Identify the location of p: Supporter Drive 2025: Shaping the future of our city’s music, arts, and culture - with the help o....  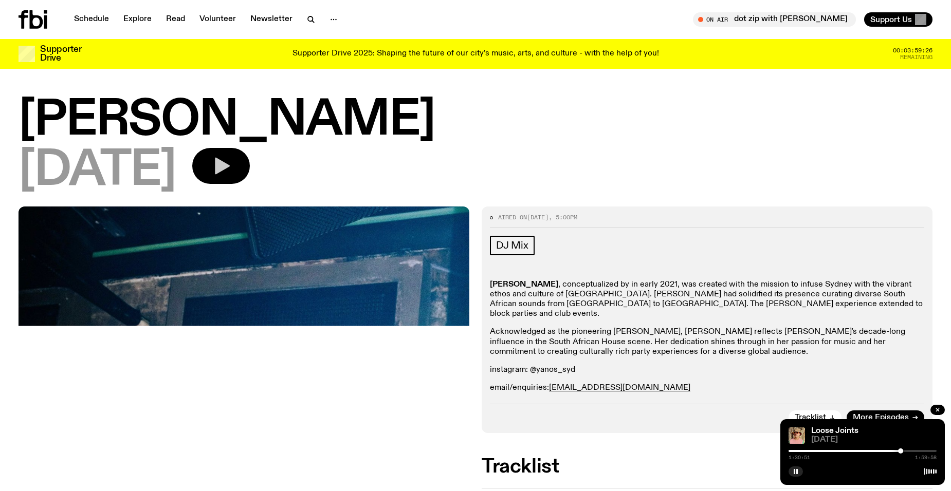
(475, 54).